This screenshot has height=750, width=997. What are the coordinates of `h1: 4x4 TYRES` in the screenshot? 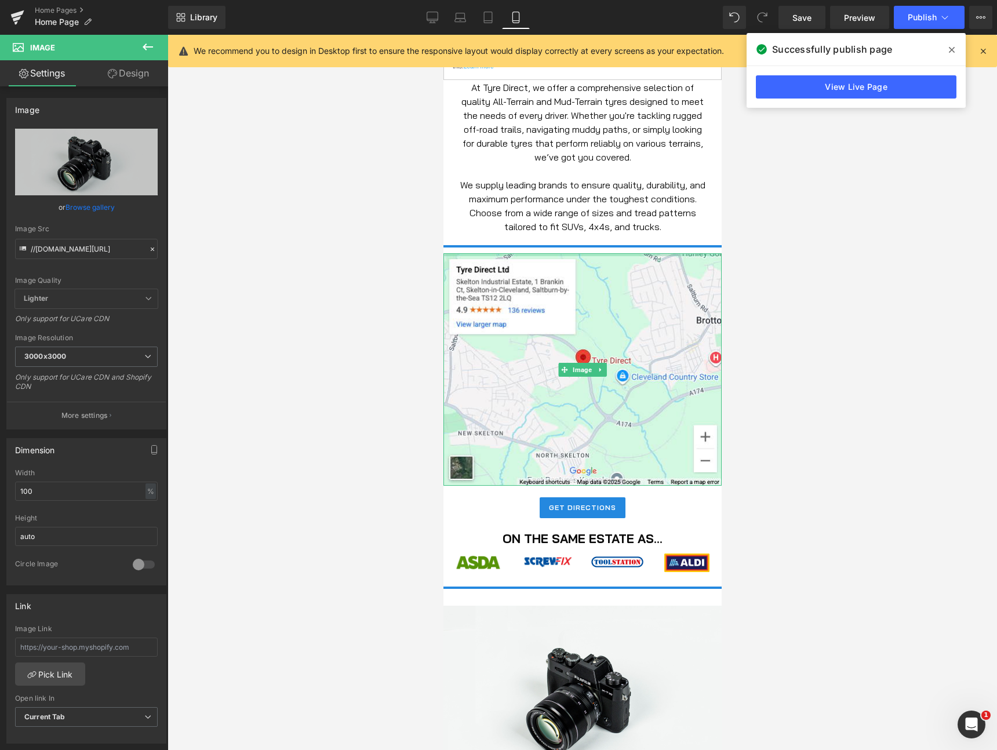 It's located at (139, 23).